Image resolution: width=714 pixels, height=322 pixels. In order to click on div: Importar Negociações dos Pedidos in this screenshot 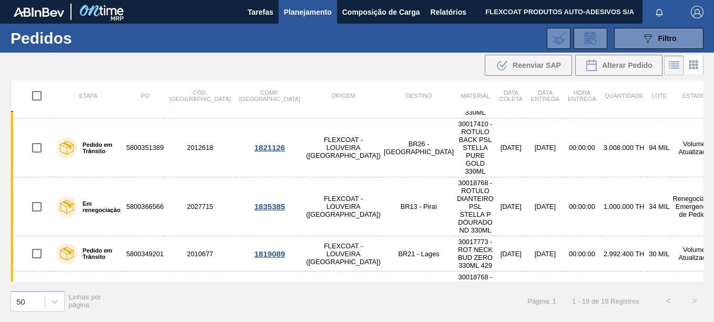, I will do `click(558, 38)`.